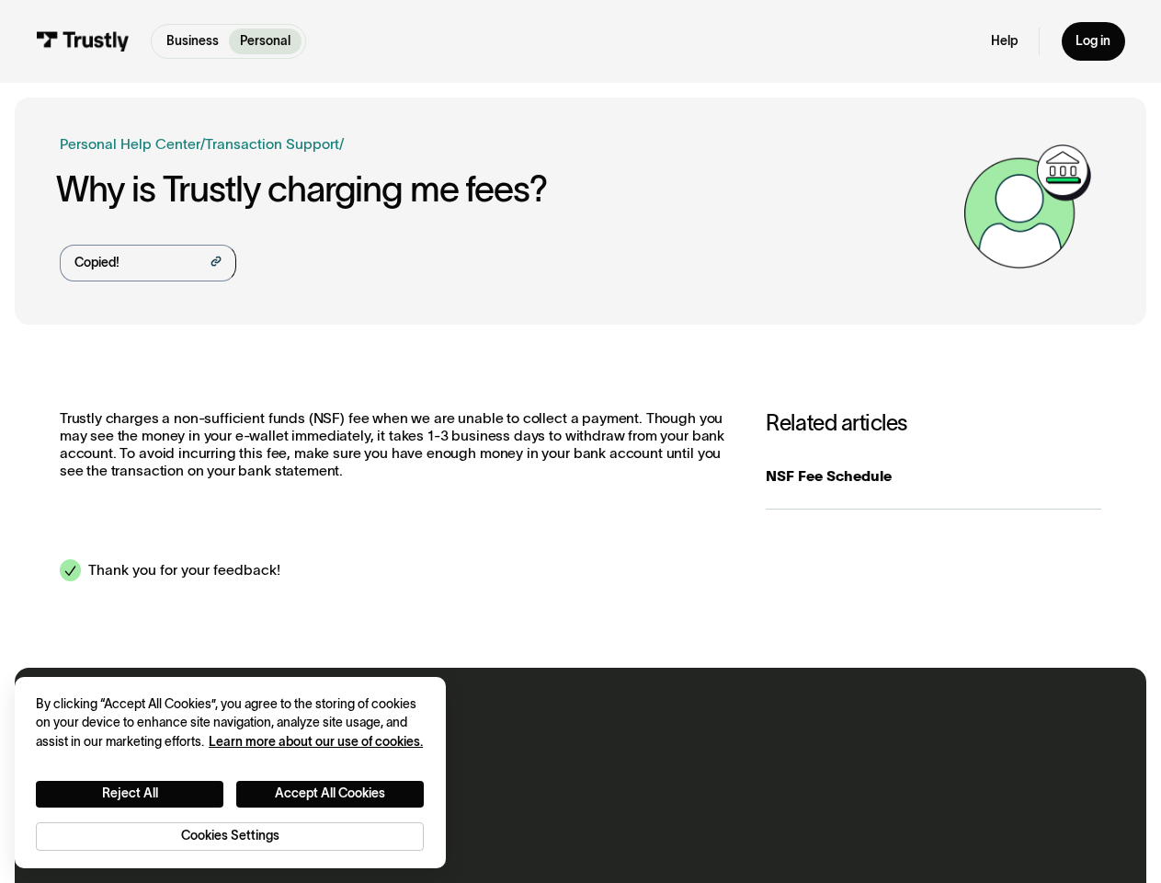 The height and width of the screenshot is (883, 1161). I want to click on div: Cookie banner, so click(230, 772).